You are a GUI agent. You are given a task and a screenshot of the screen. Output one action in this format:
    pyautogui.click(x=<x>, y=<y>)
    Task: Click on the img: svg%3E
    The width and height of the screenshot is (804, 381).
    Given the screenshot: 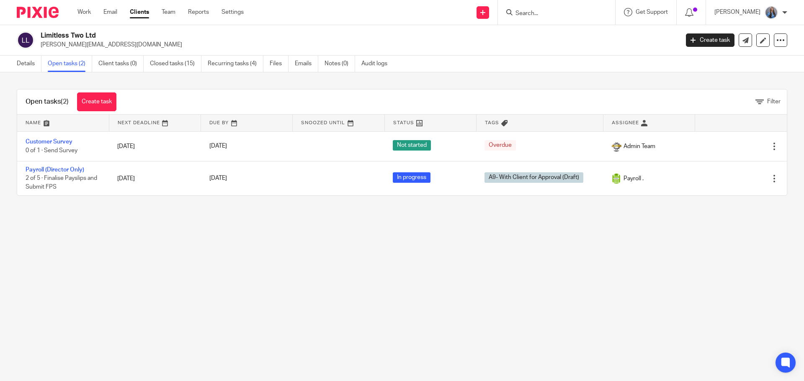 What is the action you would take?
    pyautogui.click(x=26, y=40)
    